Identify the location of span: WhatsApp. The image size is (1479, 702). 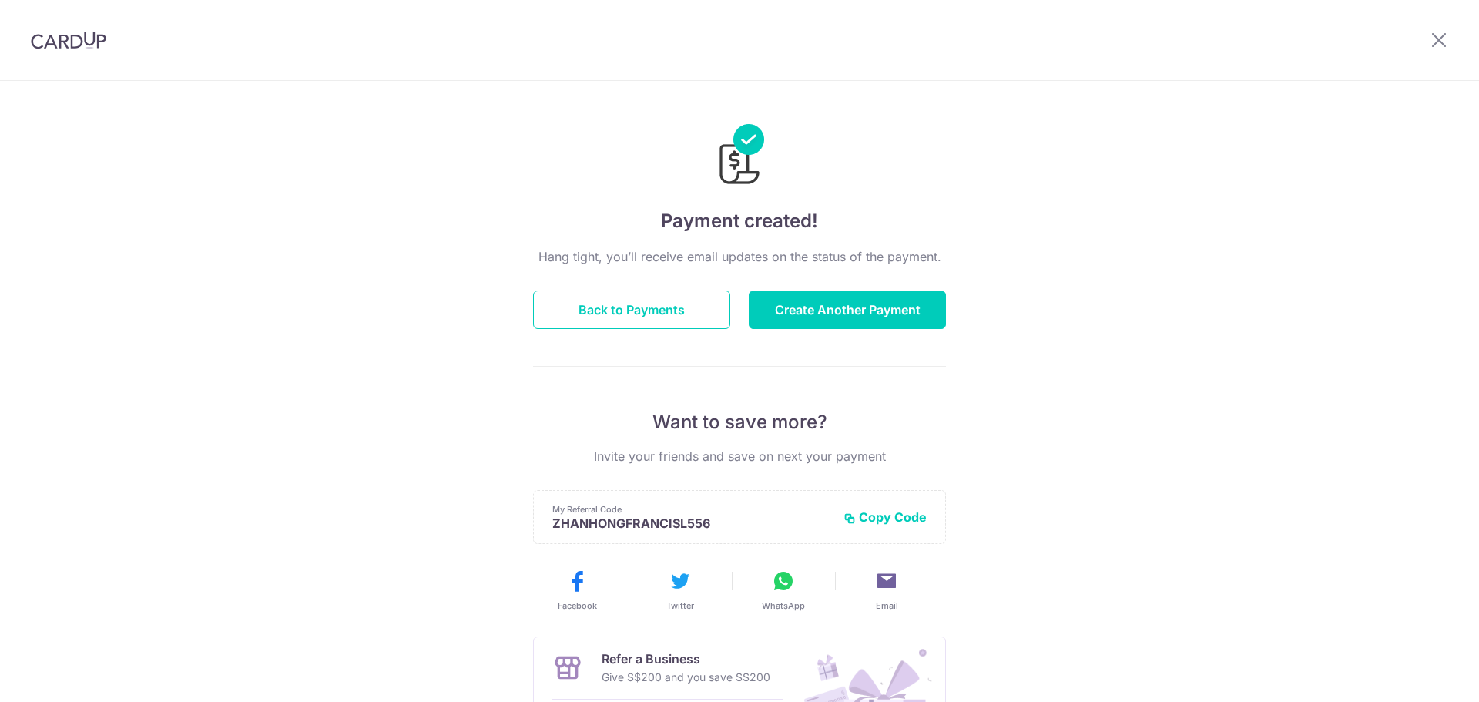
(783, 605).